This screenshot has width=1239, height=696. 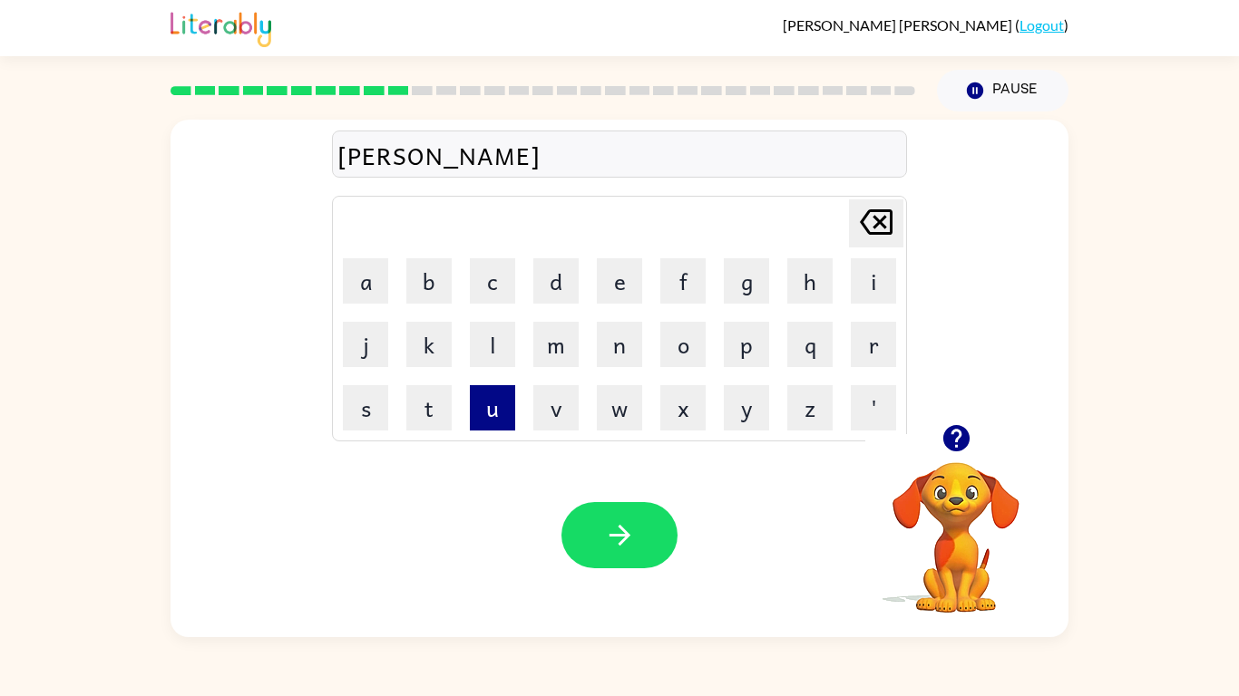 I want to click on button: q, so click(x=810, y=345).